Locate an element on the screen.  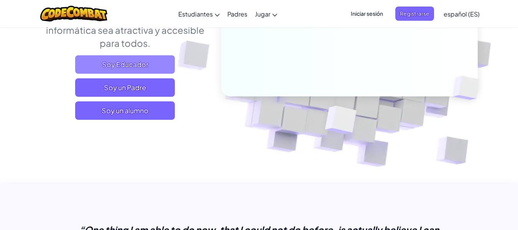
a: CodeCombat logo is located at coordinates (74, 13).